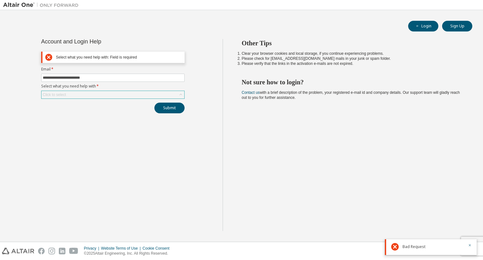  I want to click on img: altair_logo.svg, so click(18, 251).